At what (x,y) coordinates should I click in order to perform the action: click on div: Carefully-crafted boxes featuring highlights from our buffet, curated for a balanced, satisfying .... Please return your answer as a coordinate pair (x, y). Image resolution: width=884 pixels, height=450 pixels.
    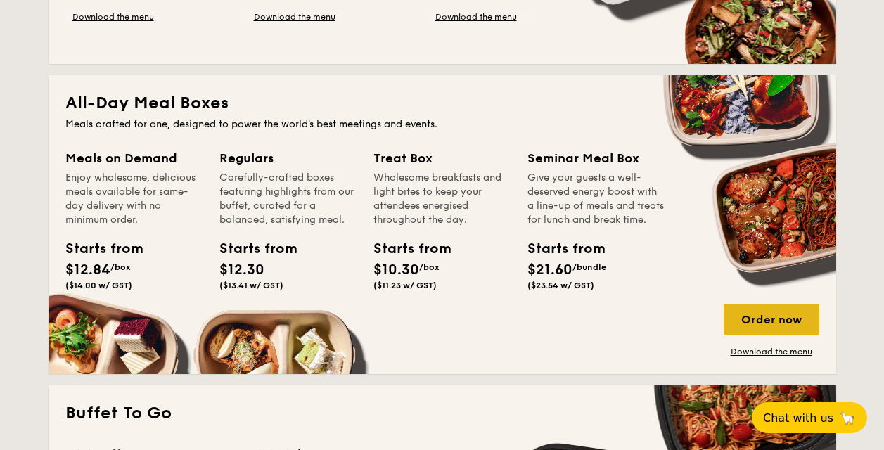
    Looking at the image, I should click on (288, 199).